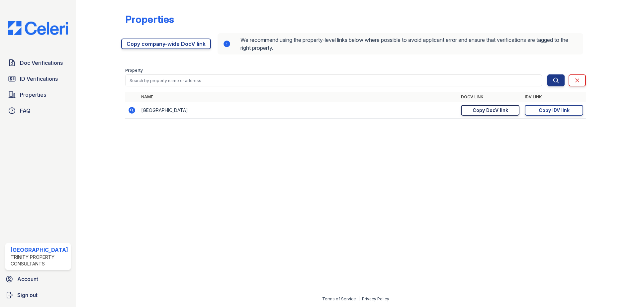  I want to click on a: Doc Verifications, so click(38, 63).